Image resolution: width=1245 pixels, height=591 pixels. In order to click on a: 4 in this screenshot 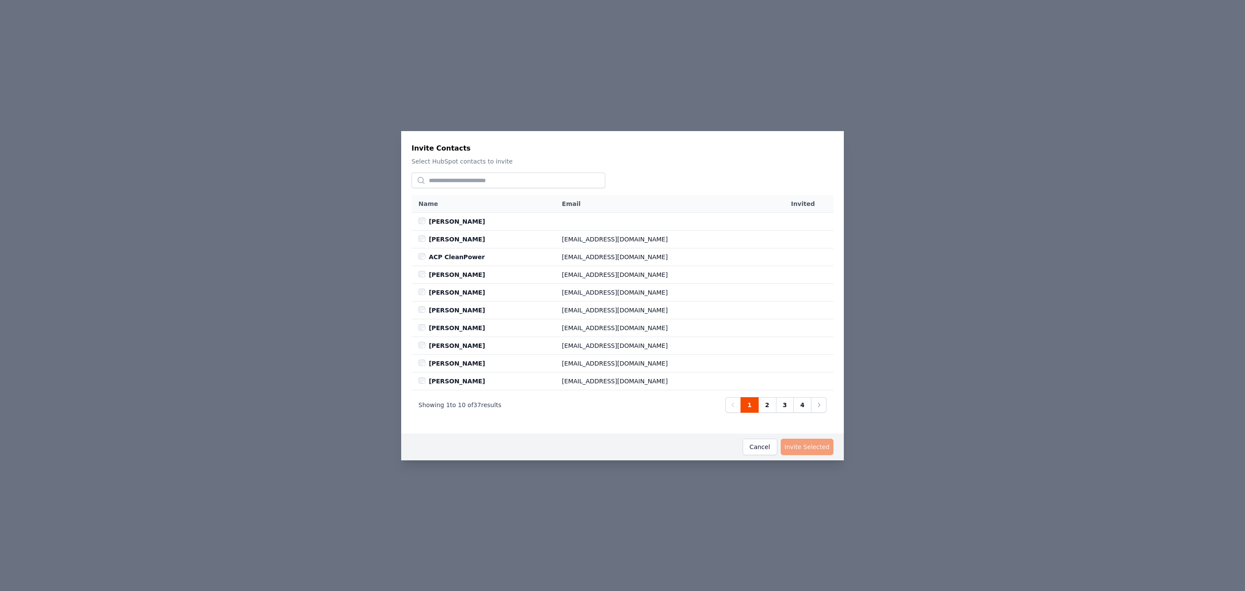, I will do `click(803, 405)`.